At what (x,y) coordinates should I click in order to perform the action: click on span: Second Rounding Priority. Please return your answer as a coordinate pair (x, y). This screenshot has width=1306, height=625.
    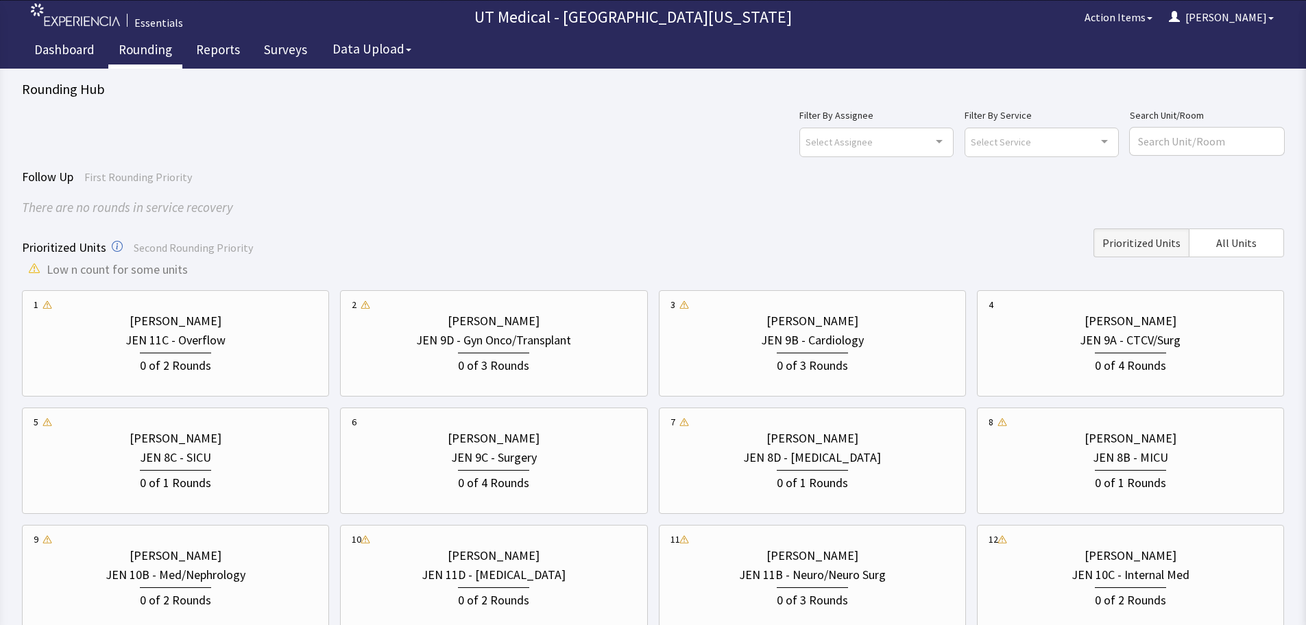
    Looking at the image, I should click on (193, 248).